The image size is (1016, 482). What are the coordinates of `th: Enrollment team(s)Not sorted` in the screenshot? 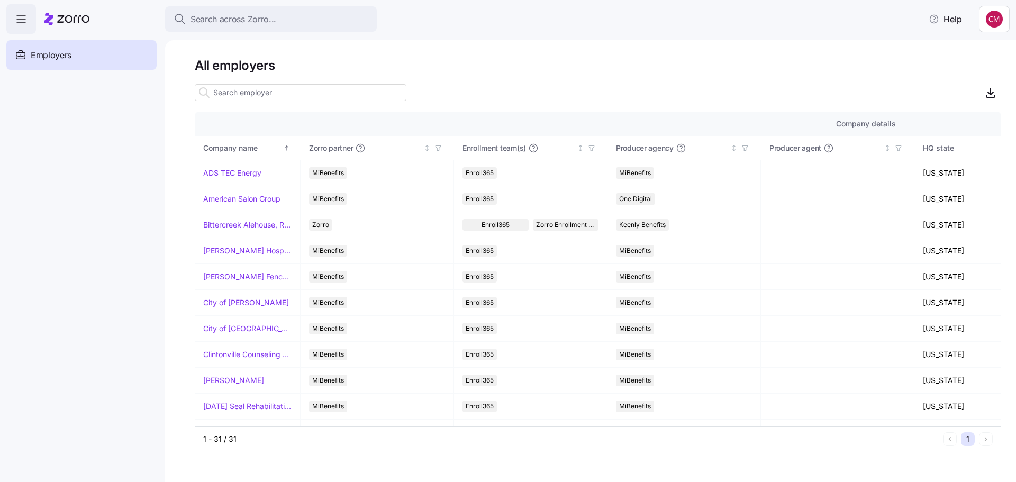 It's located at (531, 148).